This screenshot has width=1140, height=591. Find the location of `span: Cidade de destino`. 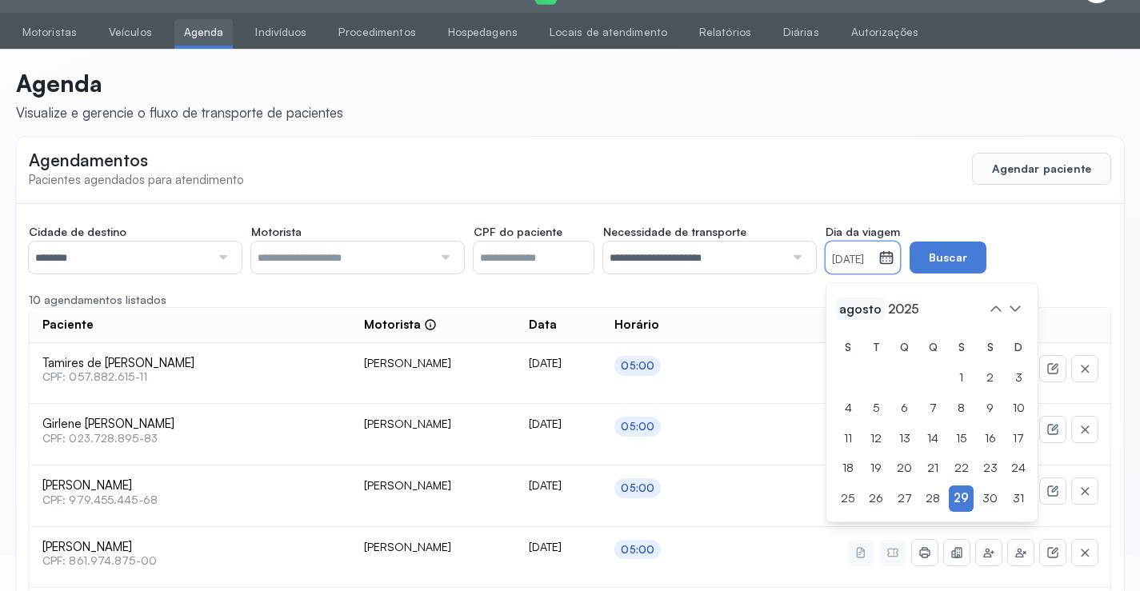

span: Cidade de destino is located at coordinates (78, 232).